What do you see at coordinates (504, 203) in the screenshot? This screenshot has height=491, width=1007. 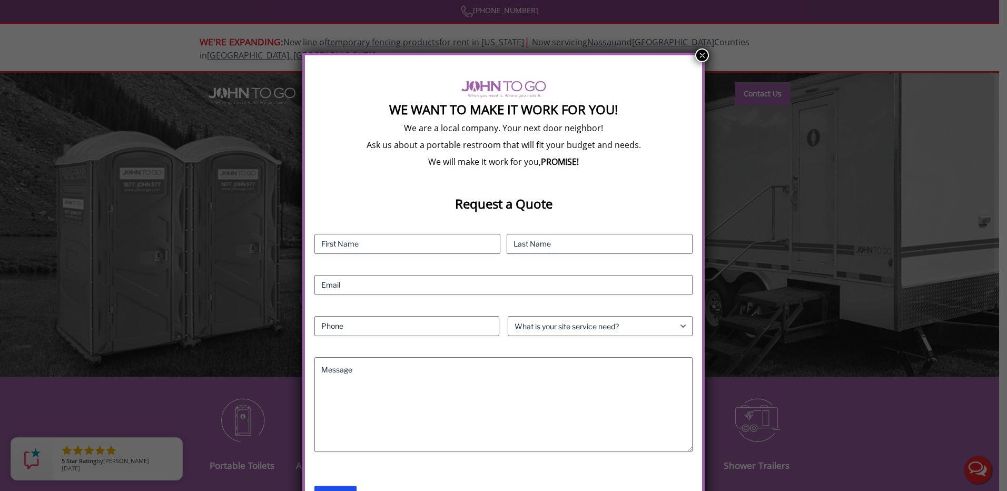 I see `strong: Request a Quote` at bounding box center [504, 203].